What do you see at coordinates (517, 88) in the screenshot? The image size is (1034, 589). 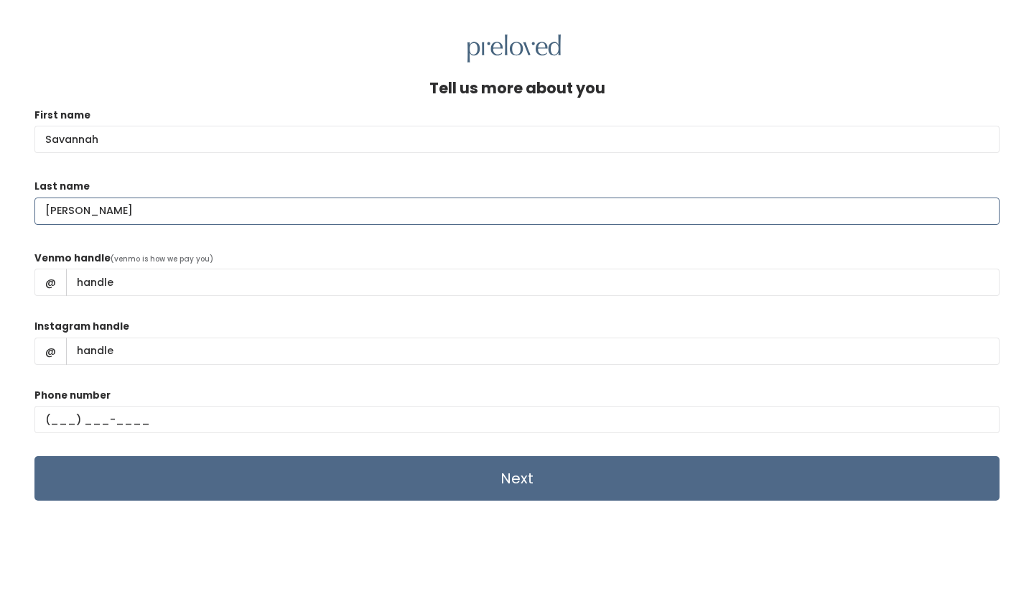 I see `h4: Tell us more about you` at bounding box center [517, 88].